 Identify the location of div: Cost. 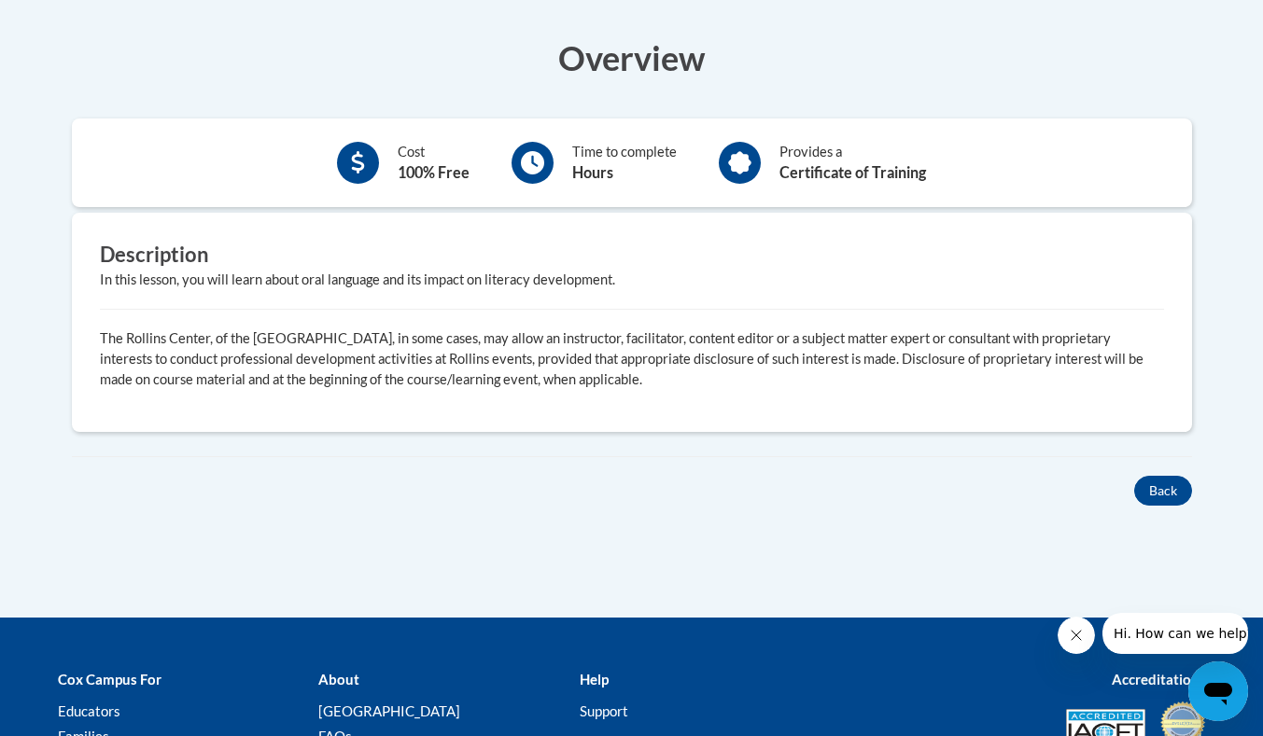
(433, 162).